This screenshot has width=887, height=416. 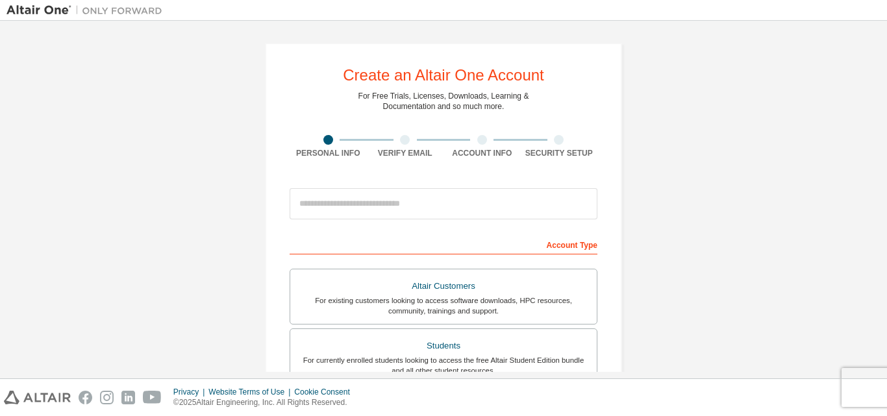 What do you see at coordinates (328, 153) in the screenshot?
I see `div: Personal Info` at bounding box center [328, 153].